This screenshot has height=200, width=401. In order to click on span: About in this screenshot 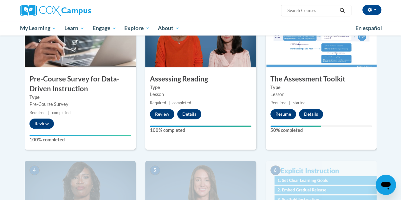, I will do `click(169, 28)`.